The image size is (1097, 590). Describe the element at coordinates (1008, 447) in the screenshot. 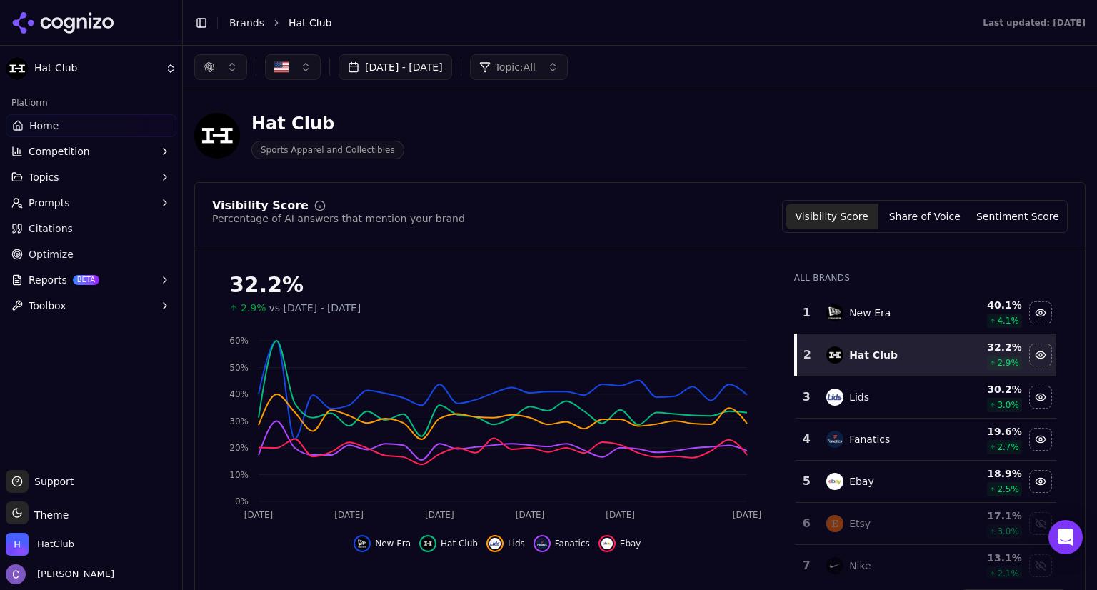

I see `span: 2.7 %` at that location.